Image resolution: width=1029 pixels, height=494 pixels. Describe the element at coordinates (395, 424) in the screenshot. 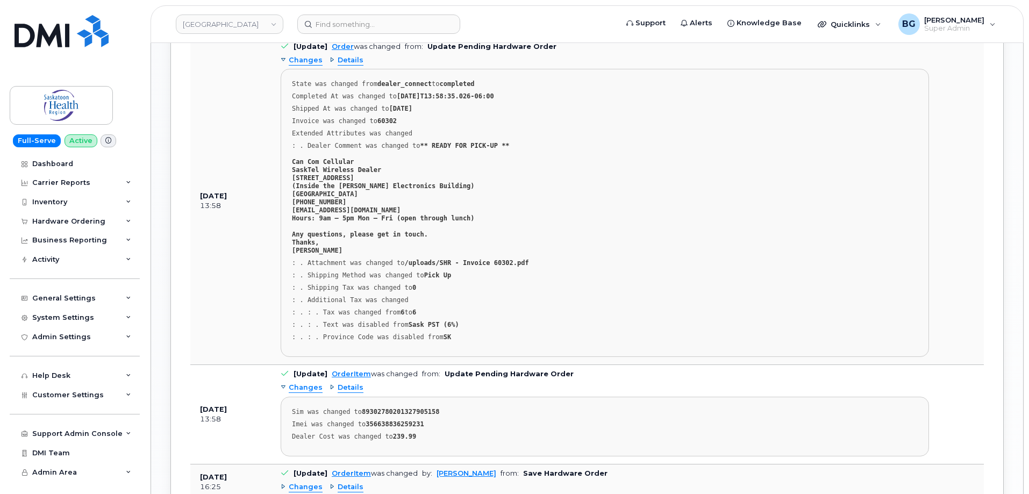

I see `strong: 356638836259231` at that location.